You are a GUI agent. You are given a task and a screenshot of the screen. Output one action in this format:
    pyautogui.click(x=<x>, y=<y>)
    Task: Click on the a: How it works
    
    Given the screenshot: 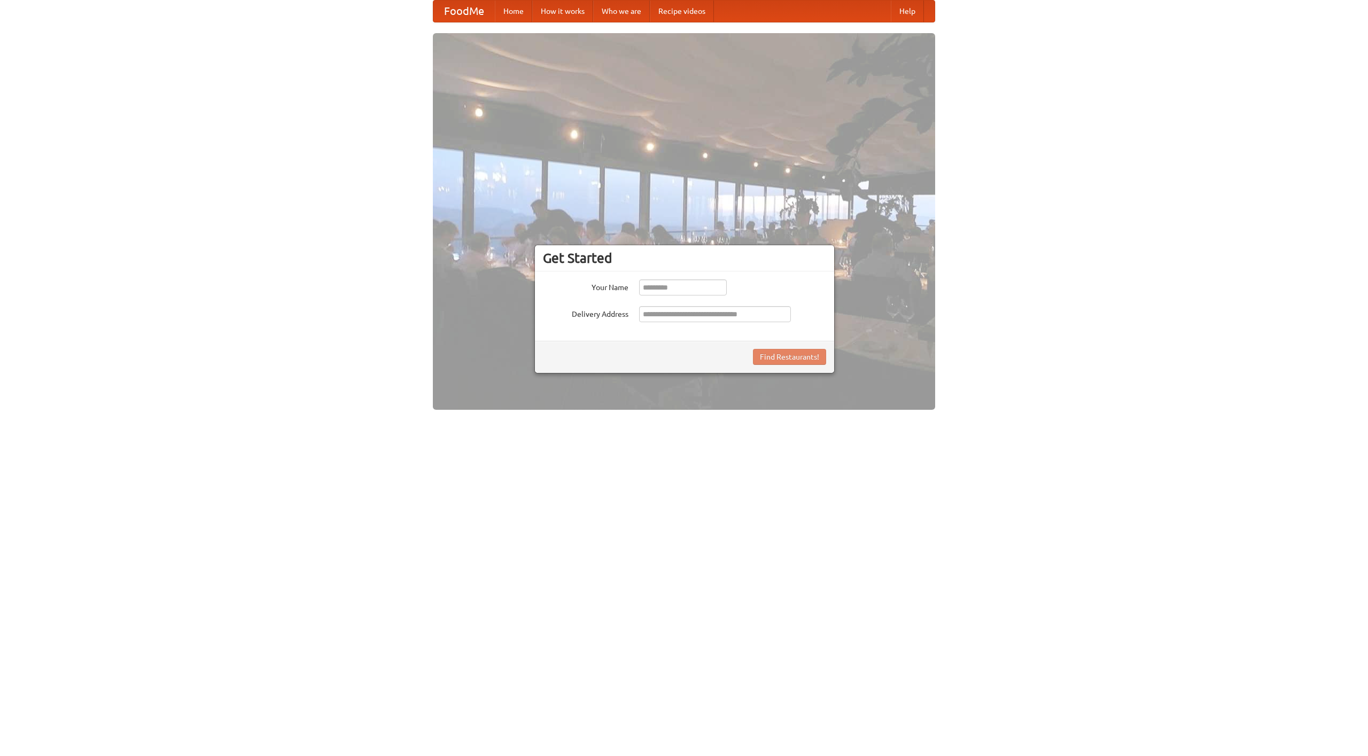 What is the action you would take?
    pyautogui.click(x=563, y=11)
    